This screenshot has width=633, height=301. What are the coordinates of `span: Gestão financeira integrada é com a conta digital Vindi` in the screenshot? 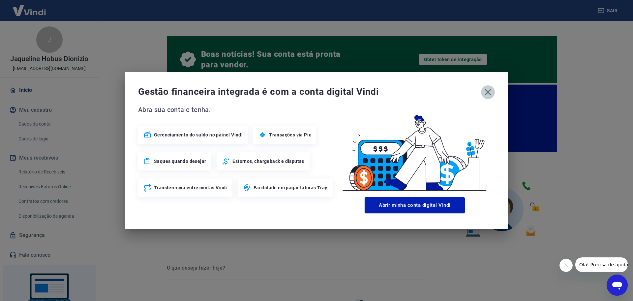 It's located at (310, 92).